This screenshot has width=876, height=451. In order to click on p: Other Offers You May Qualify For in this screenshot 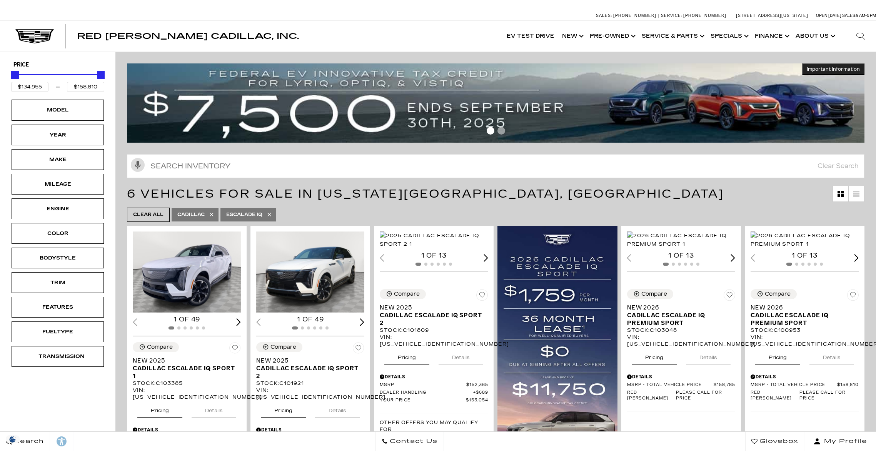, I will do `click(434, 426)`.